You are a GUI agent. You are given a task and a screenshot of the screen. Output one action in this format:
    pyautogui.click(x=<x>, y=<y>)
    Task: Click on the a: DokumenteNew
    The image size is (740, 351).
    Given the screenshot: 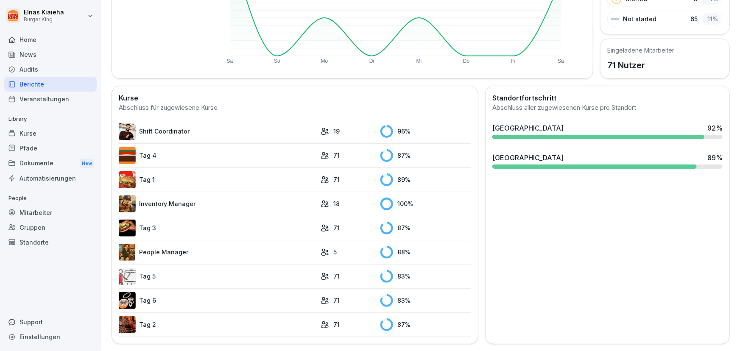 What is the action you would take?
    pyautogui.click(x=50, y=163)
    